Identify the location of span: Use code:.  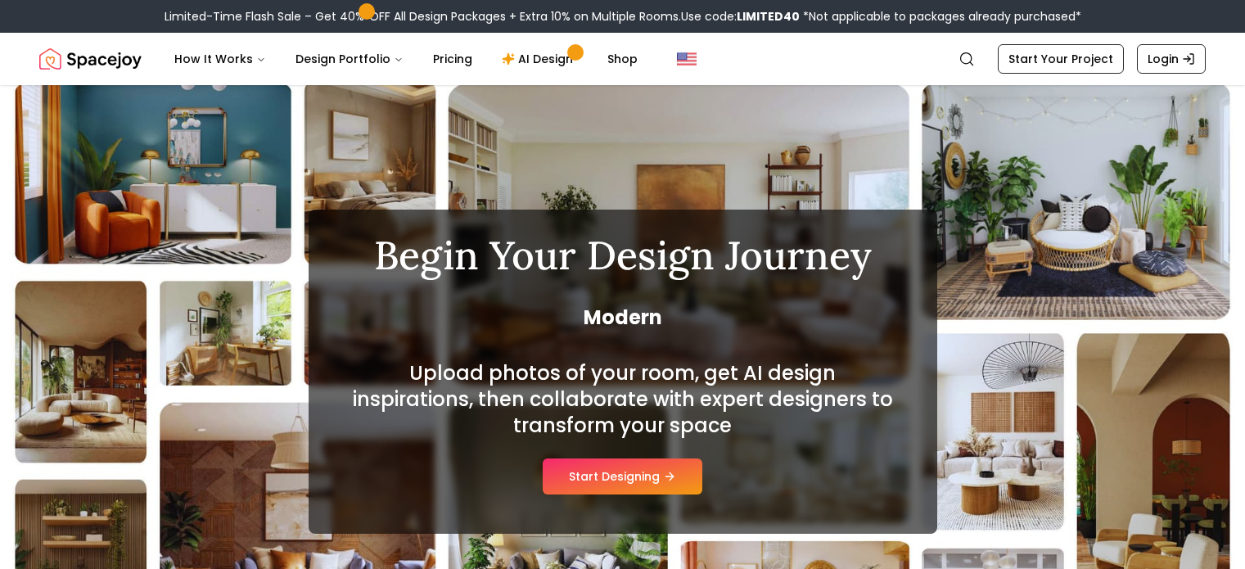
(740, 16).